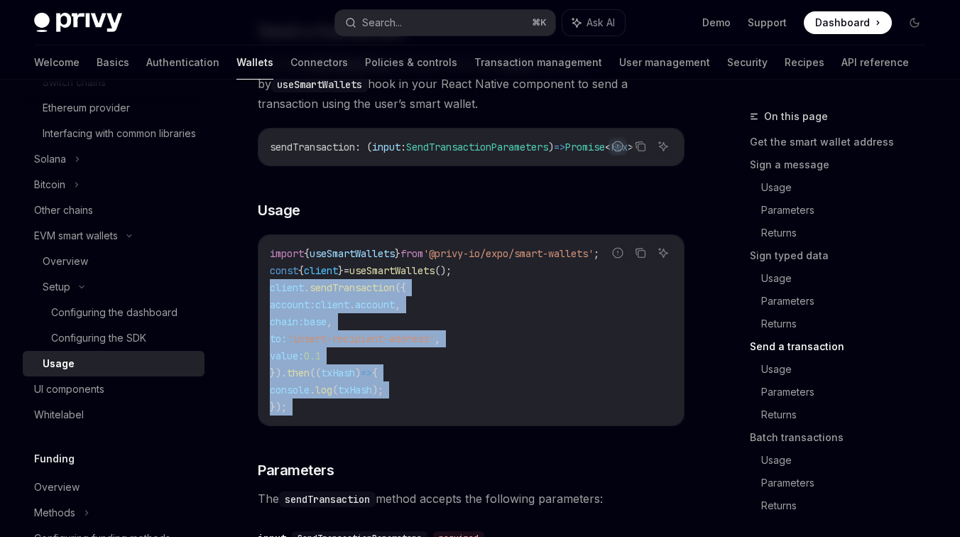 The height and width of the screenshot is (537, 960). I want to click on span: value:, so click(287, 356).